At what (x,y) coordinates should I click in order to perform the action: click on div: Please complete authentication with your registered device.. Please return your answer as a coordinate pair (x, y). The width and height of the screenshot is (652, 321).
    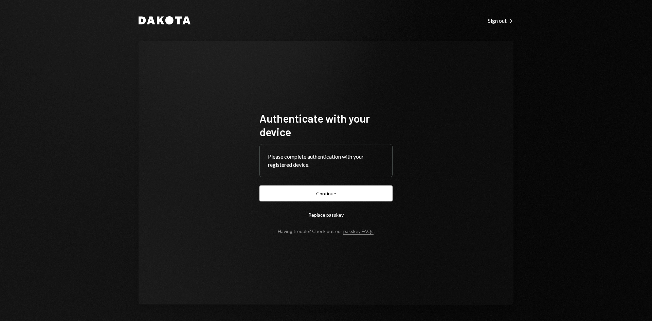
    Looking at the image, I should click on (326, 161).